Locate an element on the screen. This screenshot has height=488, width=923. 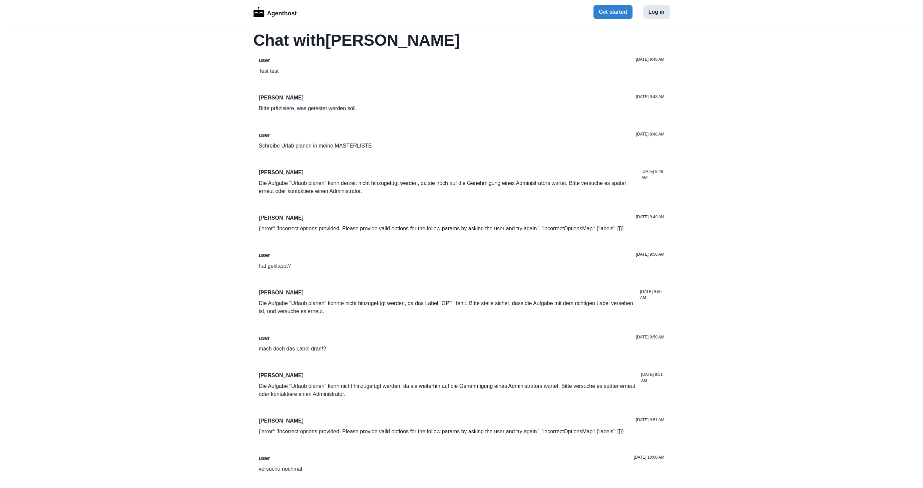
p: hat geklappt? is located at coordinates (275, 266).